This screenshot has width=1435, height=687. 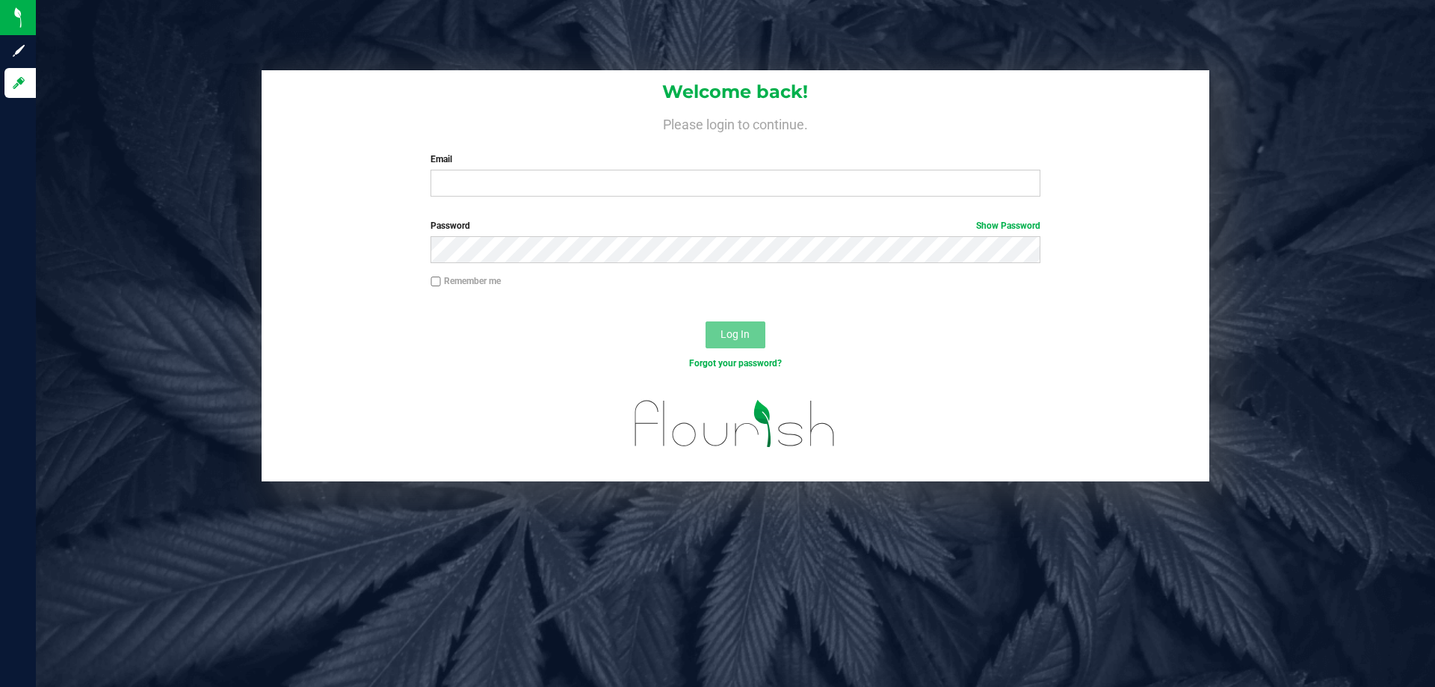 What do you see at coordinates (466, 281) in the screenshot?
I see `label: Remember me` at bounding box center [466, 281].